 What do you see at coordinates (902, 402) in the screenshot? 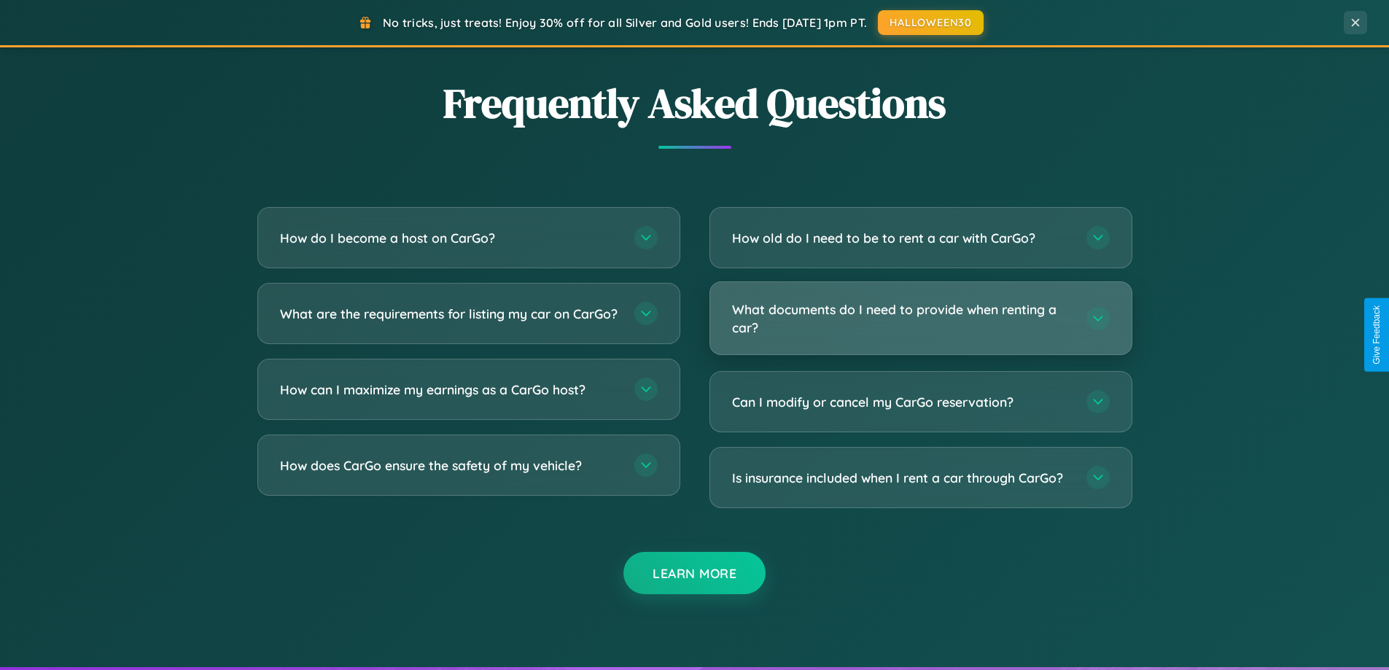
I see `h3: Can I modify or cancel my CarGo reservation?` at bounding box center [902, 402].